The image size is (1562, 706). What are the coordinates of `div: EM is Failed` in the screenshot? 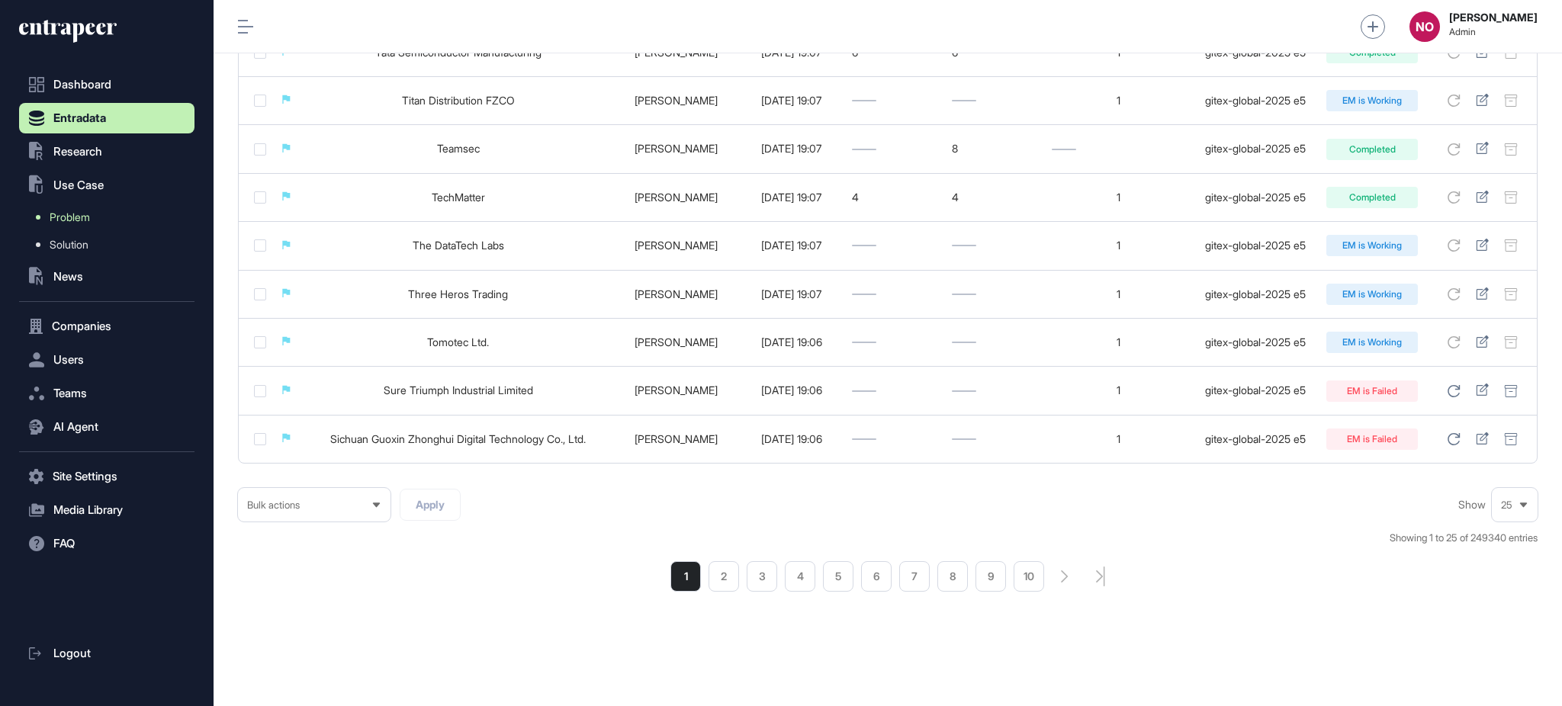 It's located at (1372, 391).